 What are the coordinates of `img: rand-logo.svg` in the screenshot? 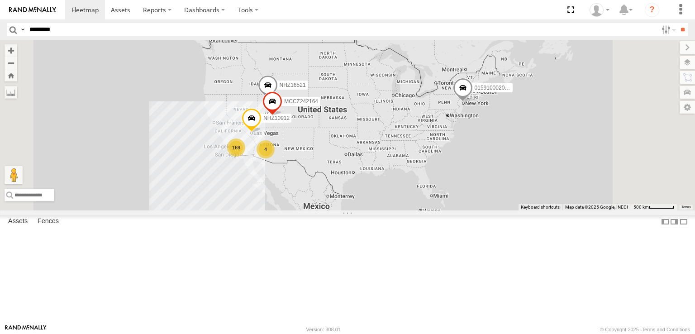 It's located at (33, 10).